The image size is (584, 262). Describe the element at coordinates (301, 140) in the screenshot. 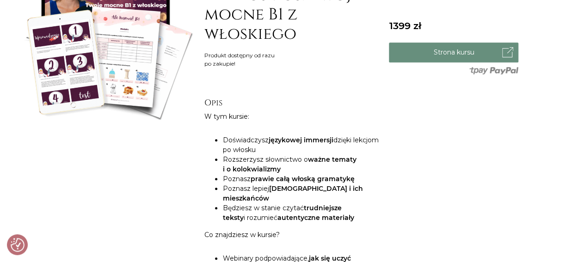

I see `strong: językowej immersji` at that location.